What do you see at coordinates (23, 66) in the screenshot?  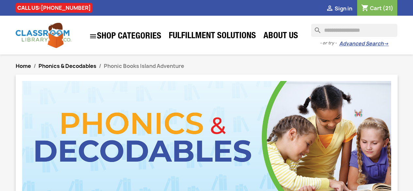 I see `a: Home` at bounding box center [23, 66].